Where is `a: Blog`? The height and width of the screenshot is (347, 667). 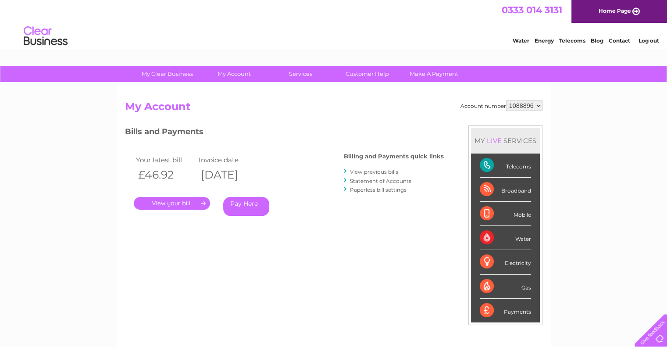 a: Blog is located at coordinates (597, 40).